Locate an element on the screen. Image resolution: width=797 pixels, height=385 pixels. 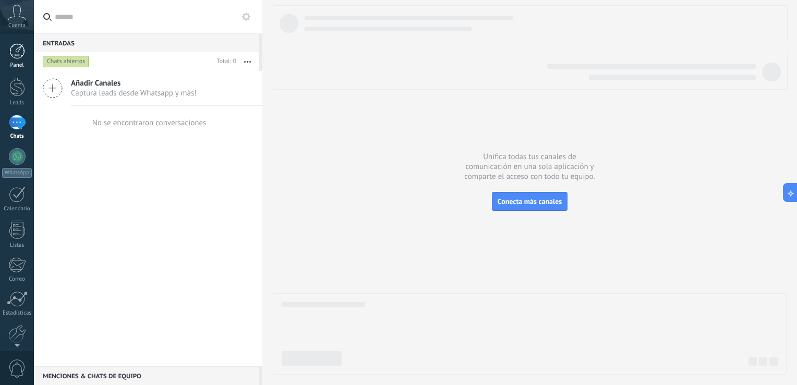
span: Cuenta is located at coordinates (17, 26).